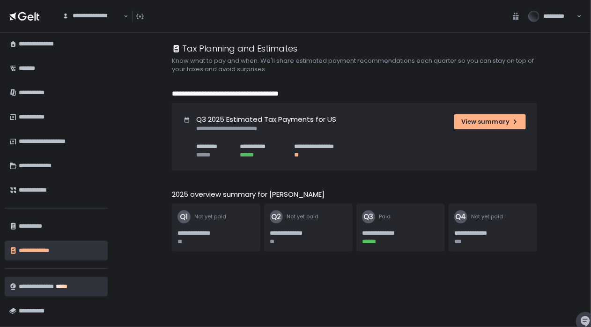 This screenshot has width=591, height=327. I want to click on span: Paid, so click(384, 216).